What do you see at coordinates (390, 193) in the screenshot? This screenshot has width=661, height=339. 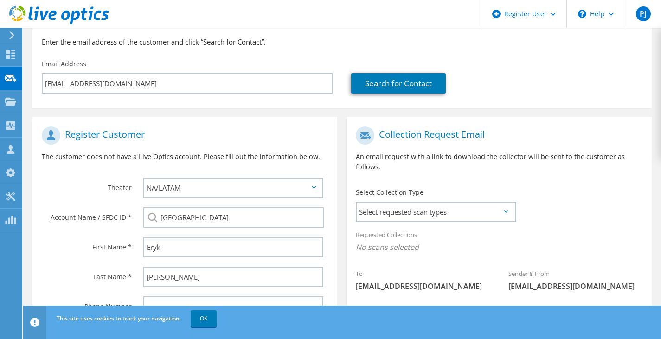 I see `label: Select Collection Type` at bounding box center [390, 193].